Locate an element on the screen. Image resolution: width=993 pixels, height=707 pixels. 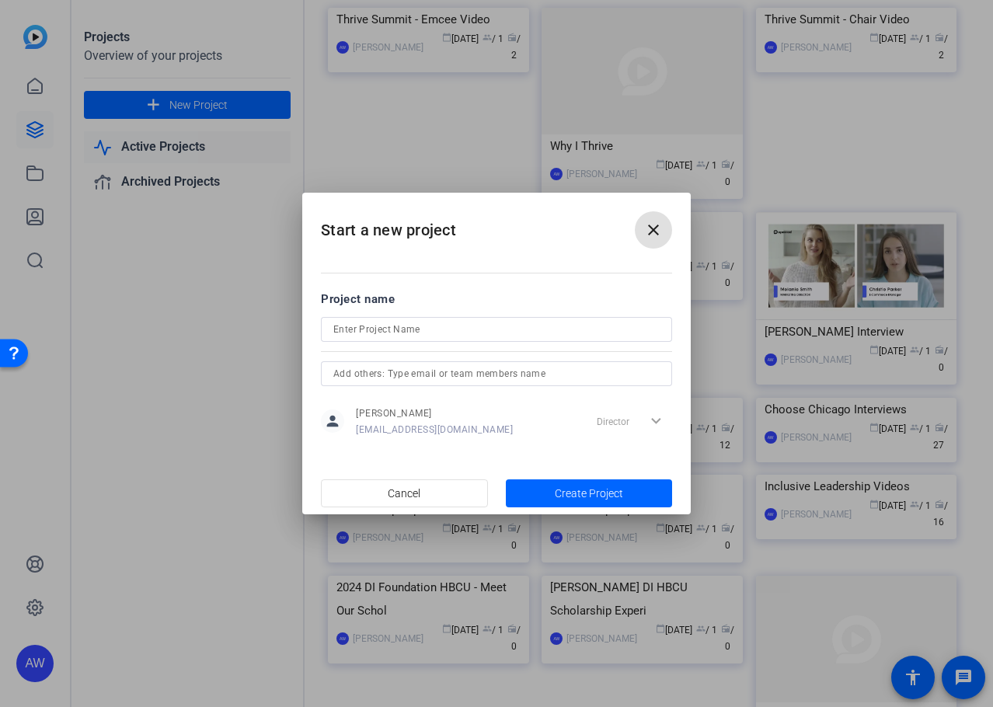
span: Create Project is located at coordinates (589, 493).